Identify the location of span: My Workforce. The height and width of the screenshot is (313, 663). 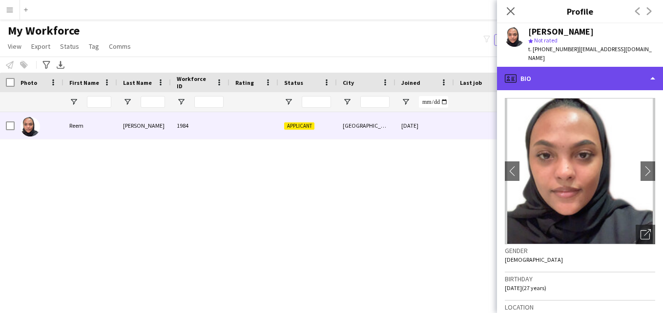
(43, 31).